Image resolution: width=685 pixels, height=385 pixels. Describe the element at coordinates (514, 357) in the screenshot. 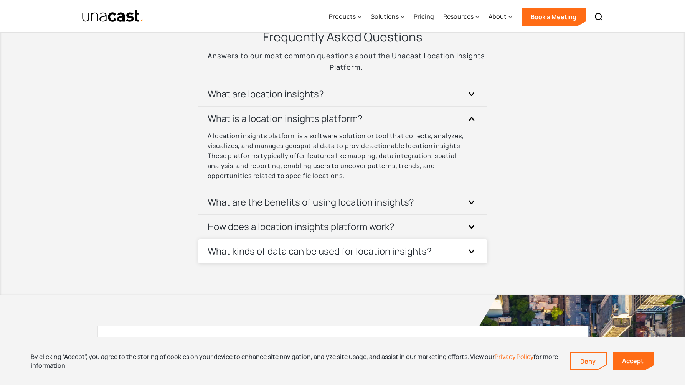

I see `a: Privacy Policy` at that location.